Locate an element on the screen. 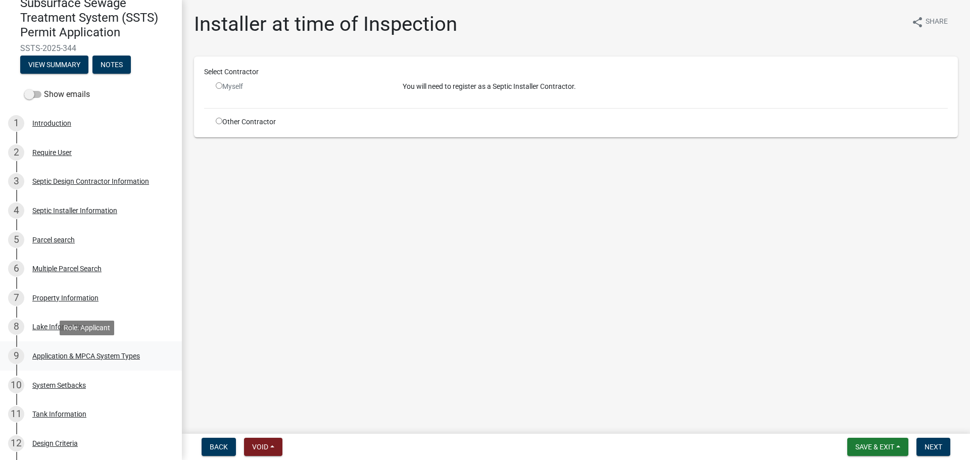 The image size is (970, 460). span: Void is located at coordinates (260, 447).